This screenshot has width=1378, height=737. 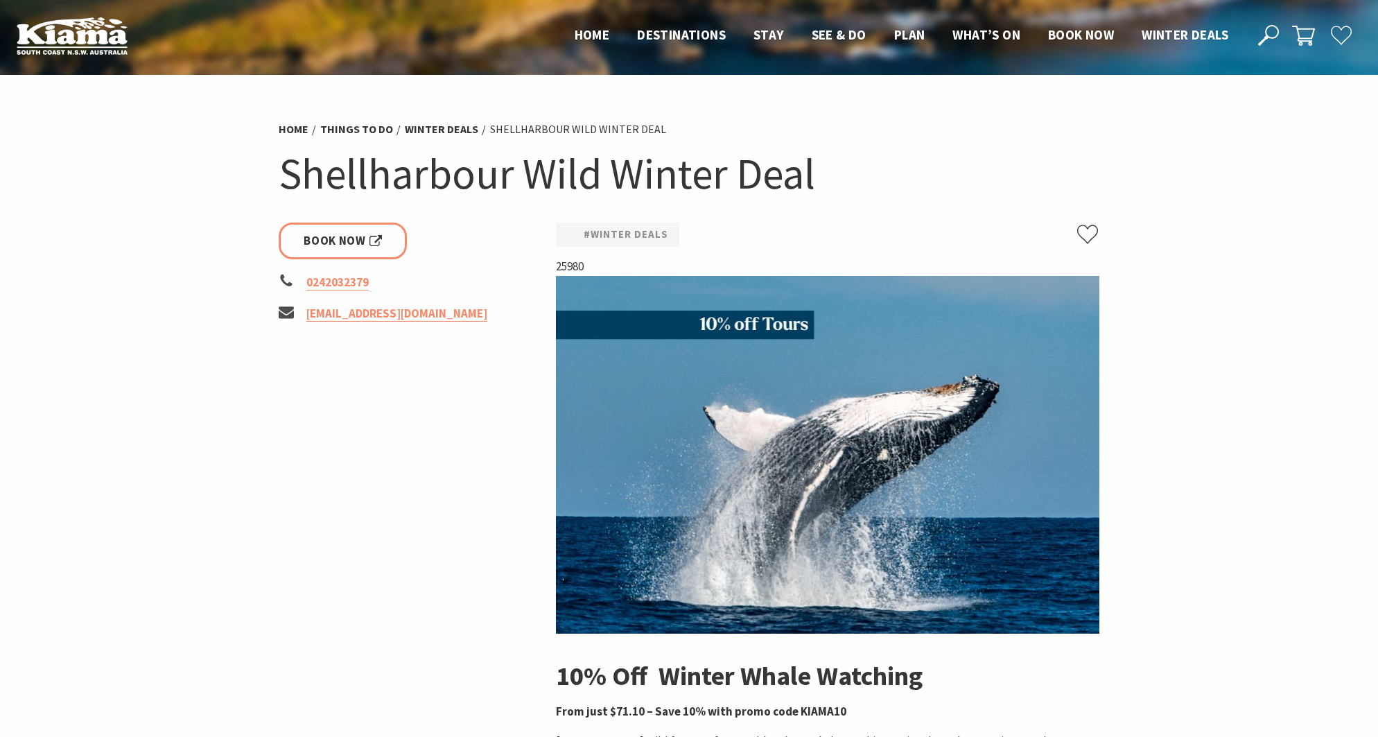 I want to click on span: See & Do, so click(x=839, y=35).